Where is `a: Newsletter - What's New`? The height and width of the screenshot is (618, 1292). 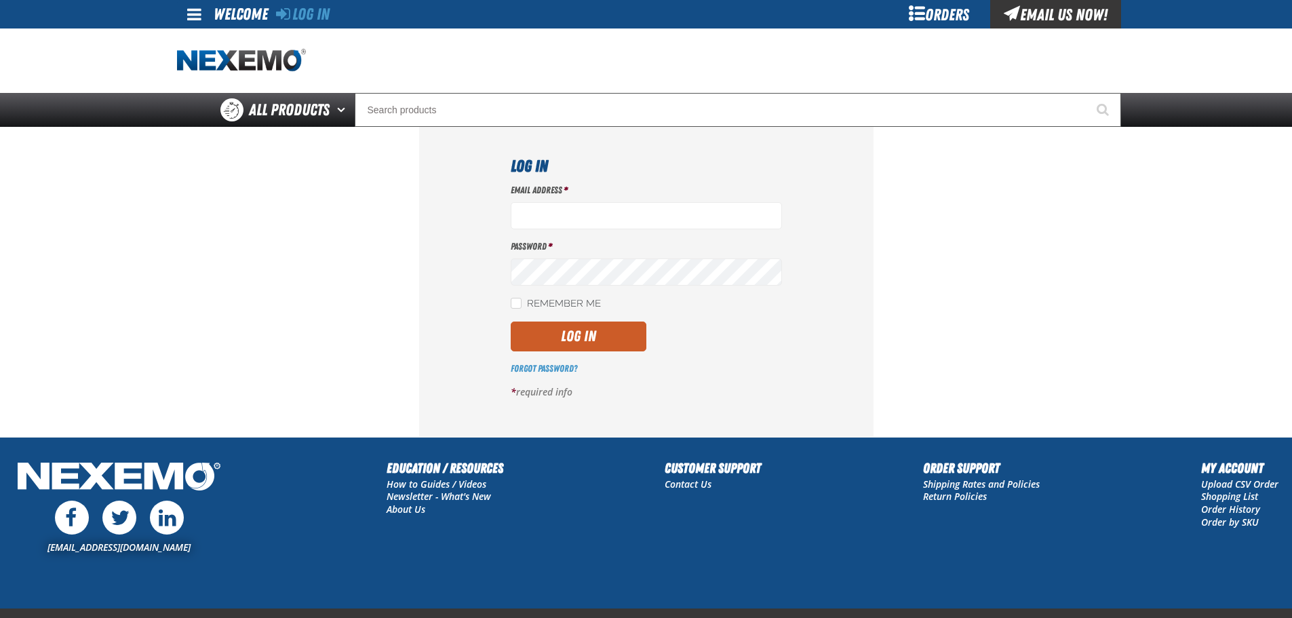 a: Newsletter - What's New is located at coordinates (439, 496).